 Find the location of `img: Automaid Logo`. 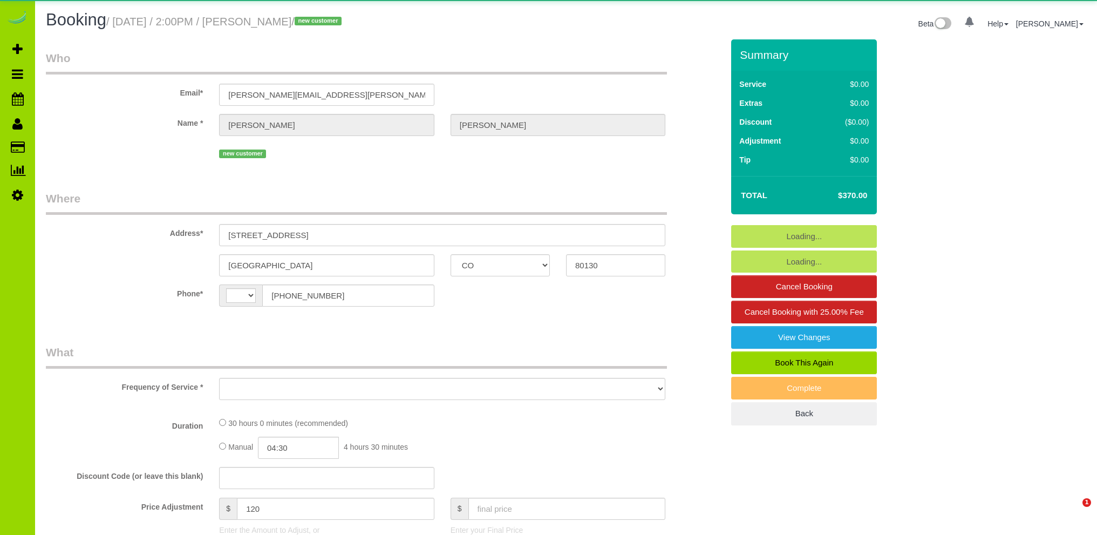

img: Automaid Logo is located at coordinates (17, 18).